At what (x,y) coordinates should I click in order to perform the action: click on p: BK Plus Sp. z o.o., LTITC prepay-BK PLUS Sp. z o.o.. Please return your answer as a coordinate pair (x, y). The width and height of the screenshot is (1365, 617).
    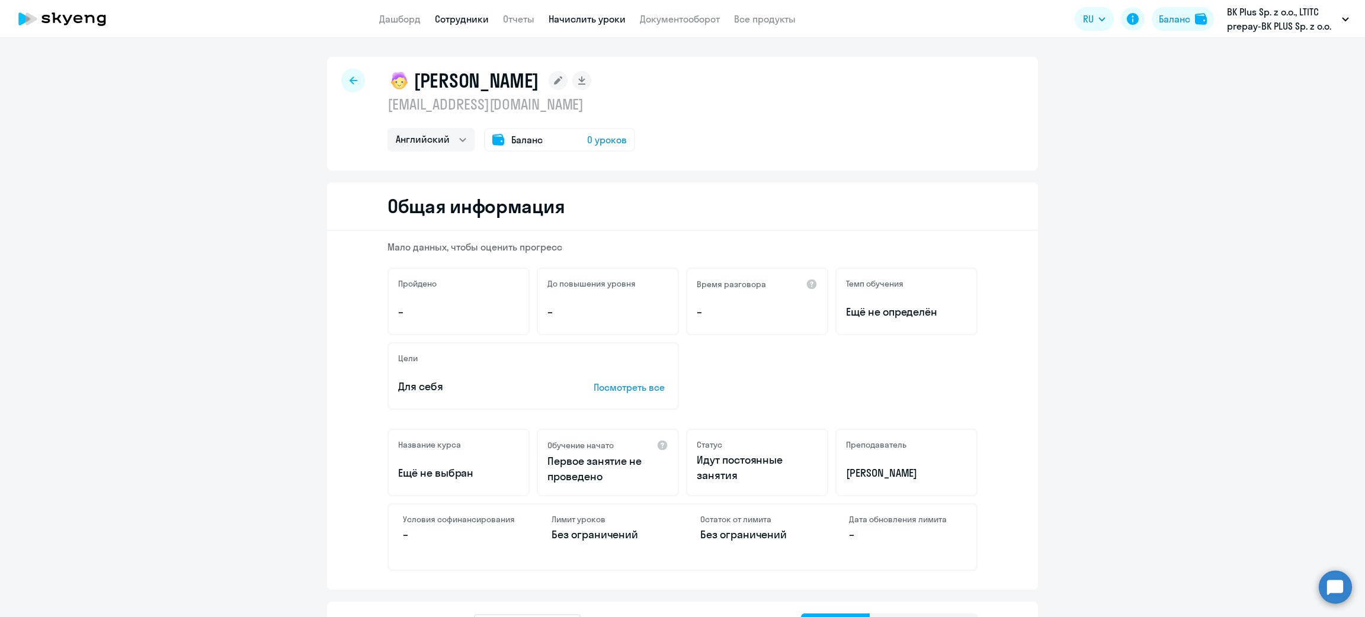
    Looking at the image, I should click on (1282, 19).